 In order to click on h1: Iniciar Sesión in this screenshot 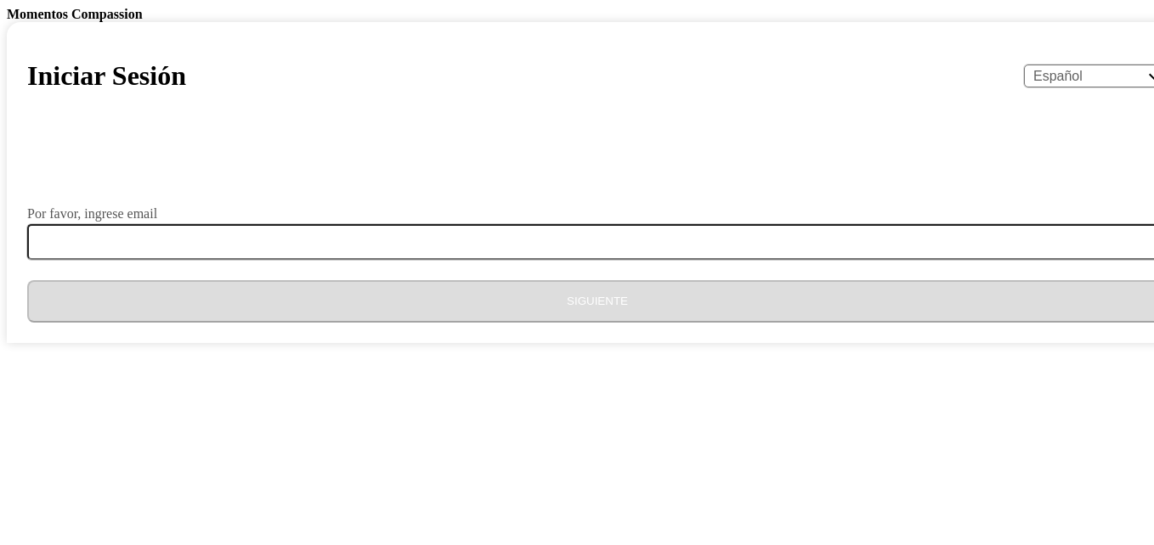, I will do `click(106, 76)`.